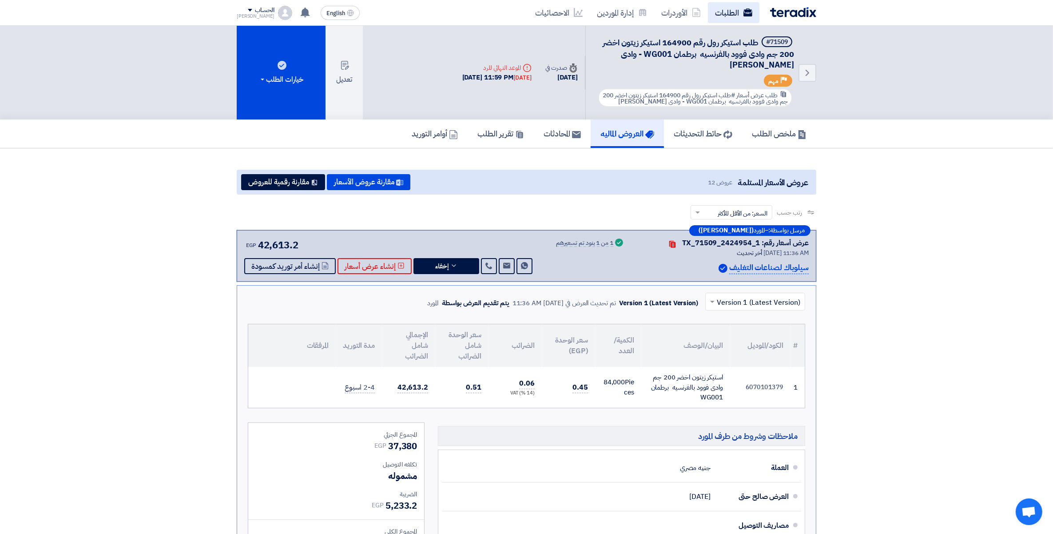 Image resolution: width=1053 pixels, height=534 pixels. What do you see at coordinates (787, 231) in the screenshot?
I see `span: مرسل بواسطة:` at bounding box center [787, 231].